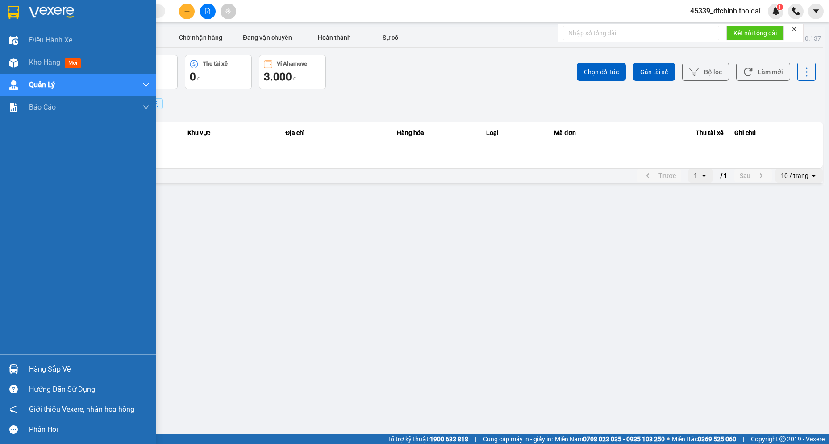 This screenshot has width=829, height=444. What do you see at coordinates (624, 439) in the screenshot?
I see `strong: 0708 023 035 - 0935 103 250` at bounding box center [624, 439].